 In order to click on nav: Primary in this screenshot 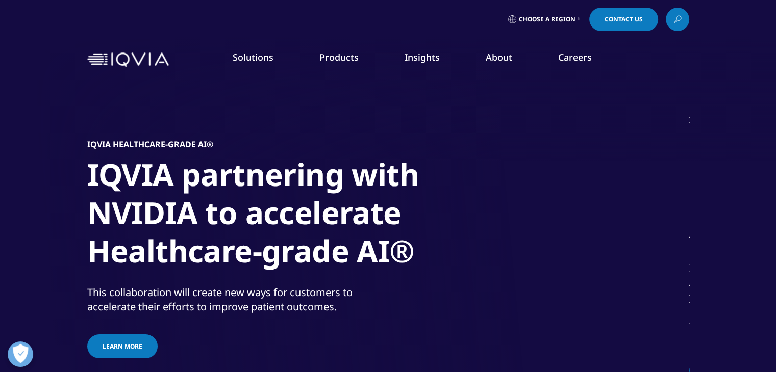, I will do `click(431, 60)`.